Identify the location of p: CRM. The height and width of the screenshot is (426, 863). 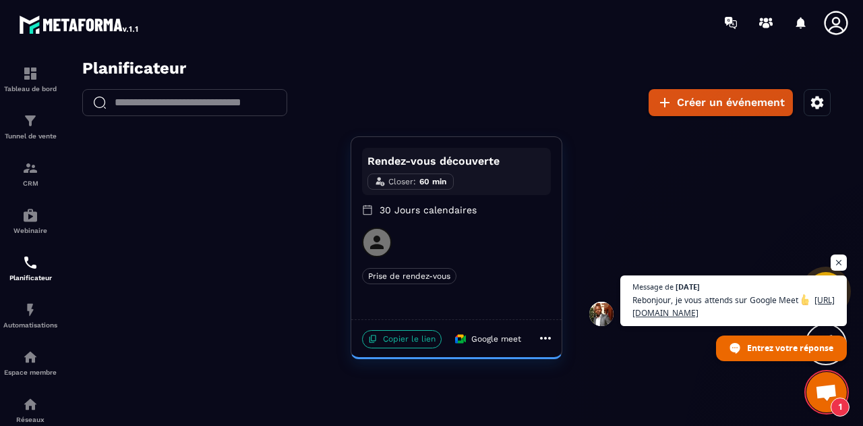
(30, 183).